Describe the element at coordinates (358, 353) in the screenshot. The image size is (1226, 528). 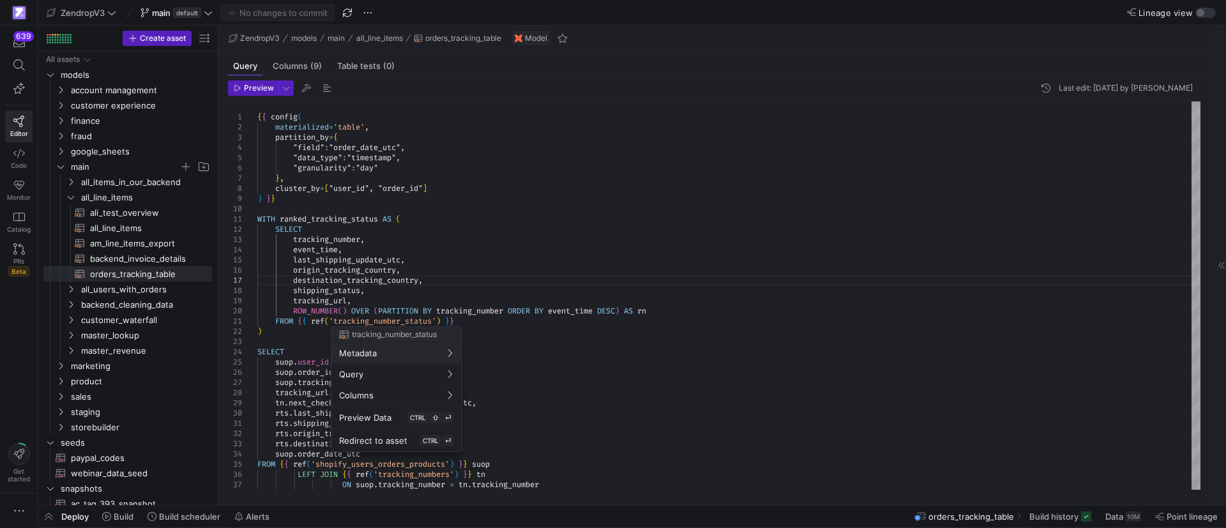
I see `span: Metadata` at that location.